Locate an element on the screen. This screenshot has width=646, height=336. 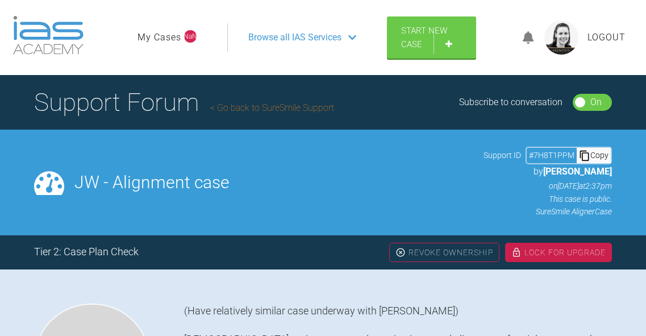
span: NaN is located at coordinates (190, 36).